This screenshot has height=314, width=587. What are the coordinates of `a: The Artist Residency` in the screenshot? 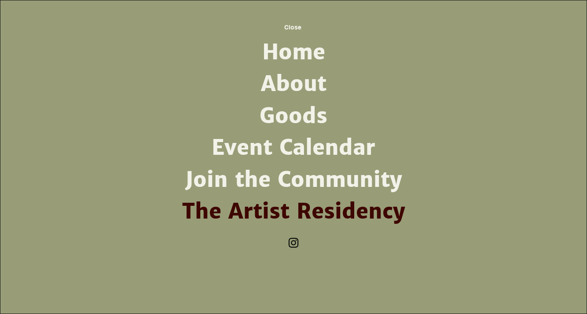 It's located at (294, 212).